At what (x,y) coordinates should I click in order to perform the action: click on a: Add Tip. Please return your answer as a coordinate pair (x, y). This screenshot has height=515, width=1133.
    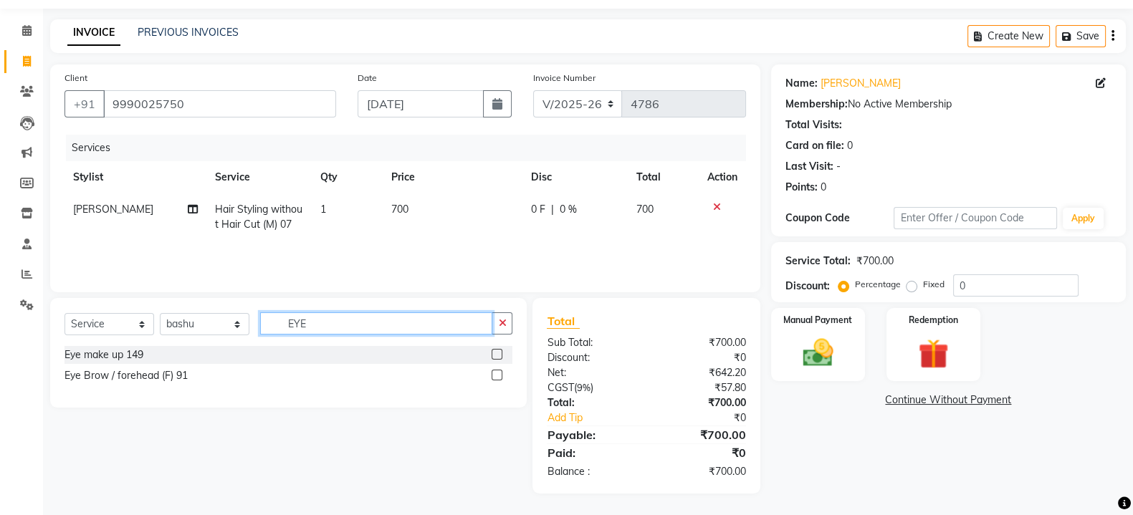
    Looking at the image, I should click on (600, 418).